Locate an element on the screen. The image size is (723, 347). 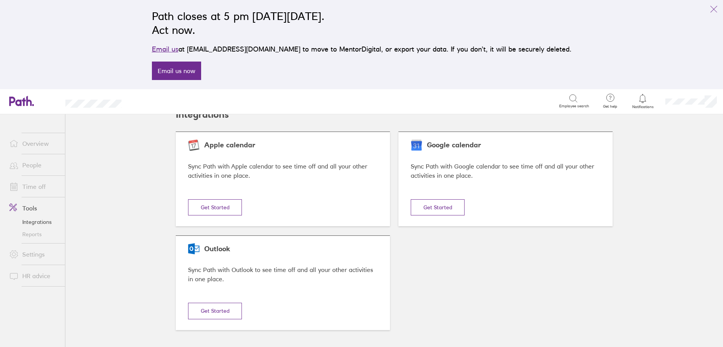
div: Outlook is located at coordinates (283, 249).